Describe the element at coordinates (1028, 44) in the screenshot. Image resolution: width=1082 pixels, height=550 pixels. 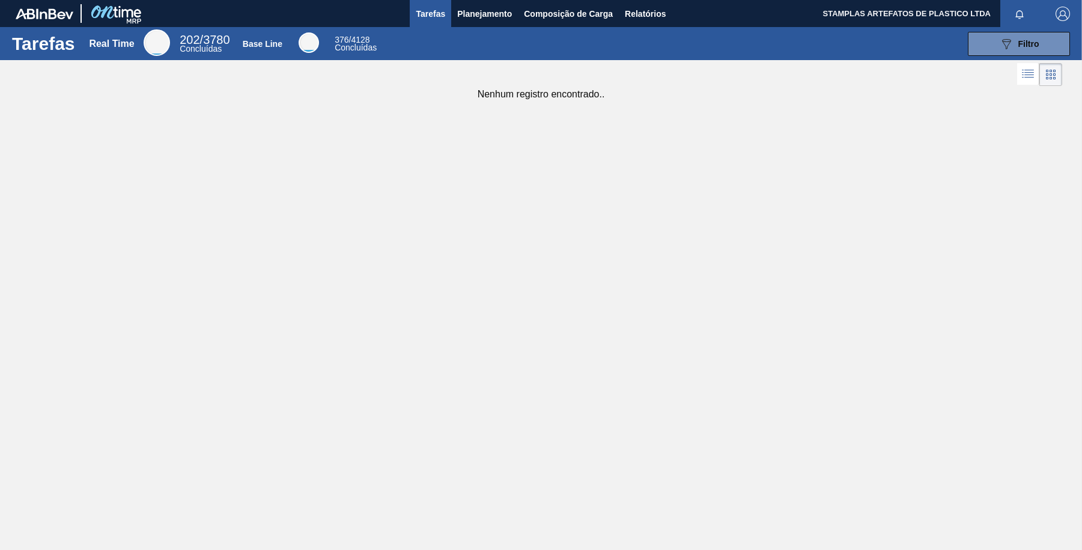
I see `span: Filtro` at that location.